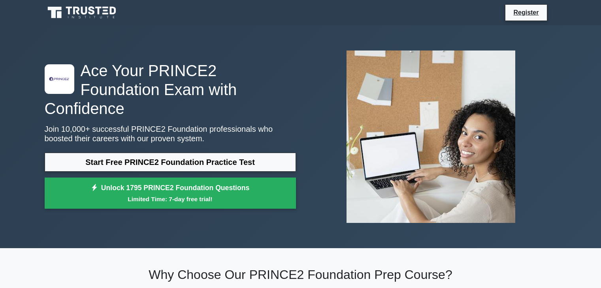 The height and width of the screenshot is (288, 601). Describe the element at coordinates (170, 162) in the screenshot. I see `a: Start Free PRINCE2 Foundation Practice Test` at that location.